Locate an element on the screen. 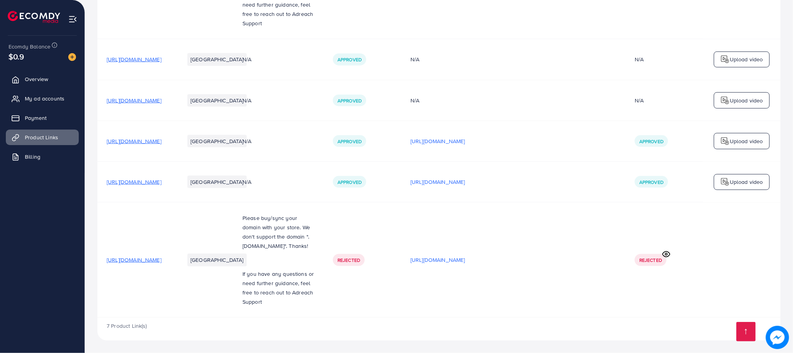  span: Ecomdy Balance is located at coordinates (29, 47).